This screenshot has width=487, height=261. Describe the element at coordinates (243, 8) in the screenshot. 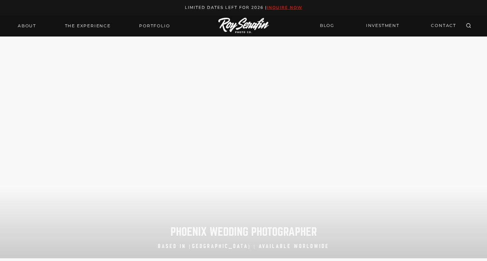

I see `p: Limited Dates LEft for 2026 |` at that location.